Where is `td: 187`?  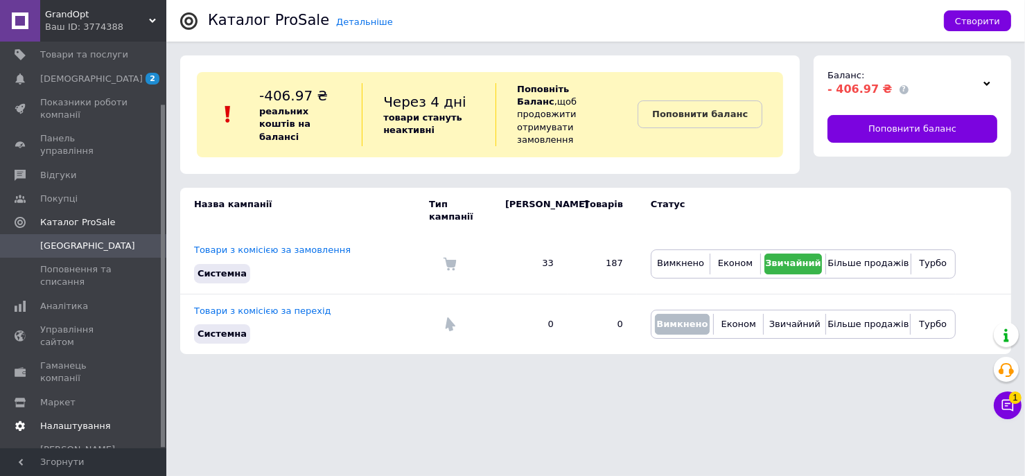 td: 187 is located at coordinates (602, 263).